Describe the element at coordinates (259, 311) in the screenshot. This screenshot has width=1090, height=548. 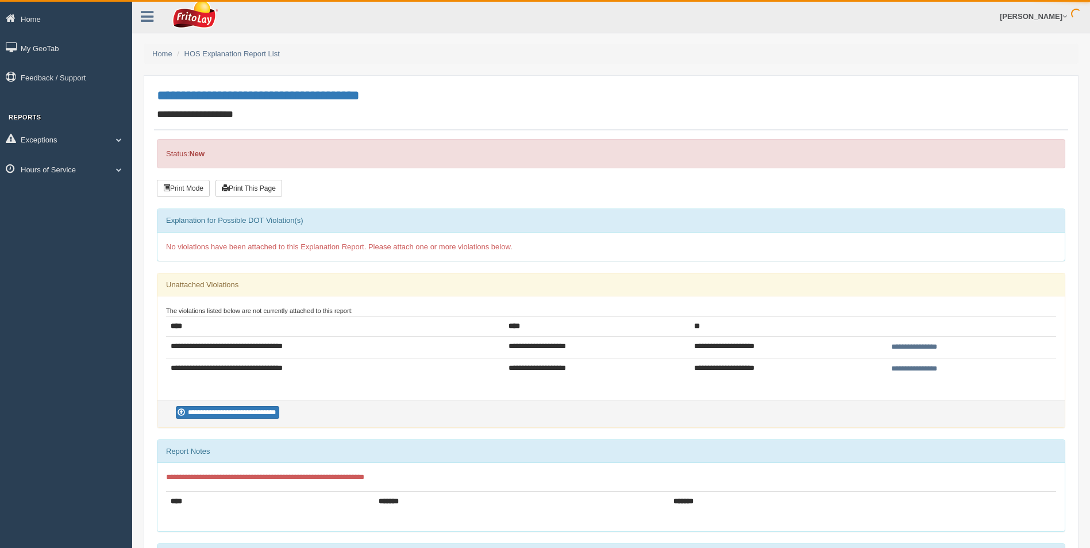
I see `small: The violations listed below are not currently attached to this report:` at that location.